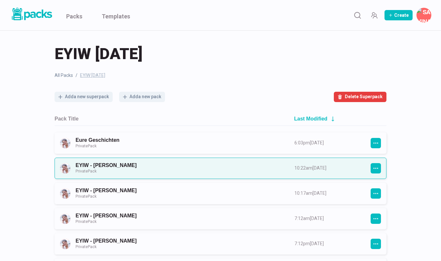 The image size is (441, 261). Describe the element at coordinates (142, 97) in the screenshot. I see `button: Adda new pack` at that location.